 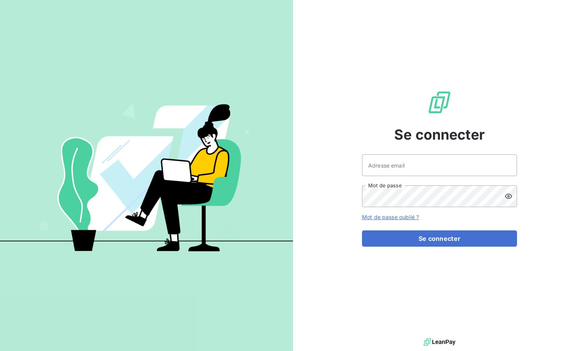 I want to click on img: logo, so click(x=440, y=342).